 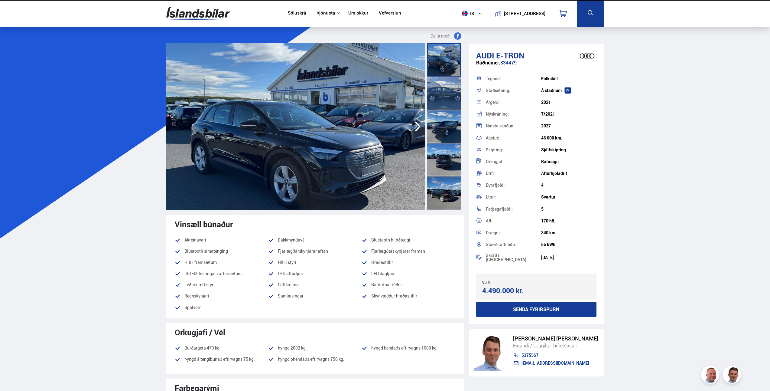 What do you see at coordinates (315, 251) in the screenshot?
I see `li: Fjarlægðarskynjarar aftan` at bounding box center [315, 251].